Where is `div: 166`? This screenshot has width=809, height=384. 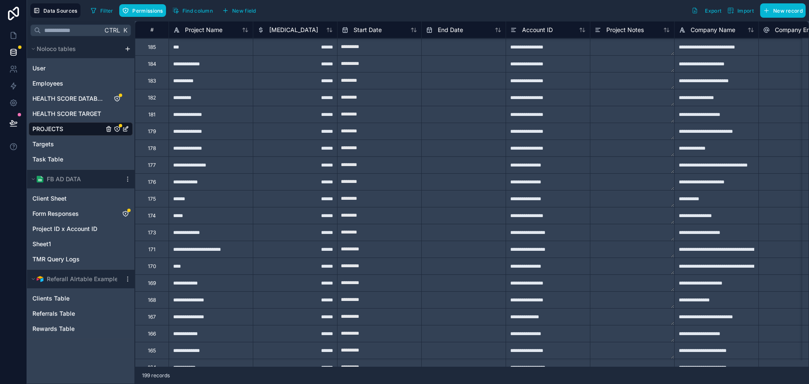
div: 166 is located at coordinates (152, 334).